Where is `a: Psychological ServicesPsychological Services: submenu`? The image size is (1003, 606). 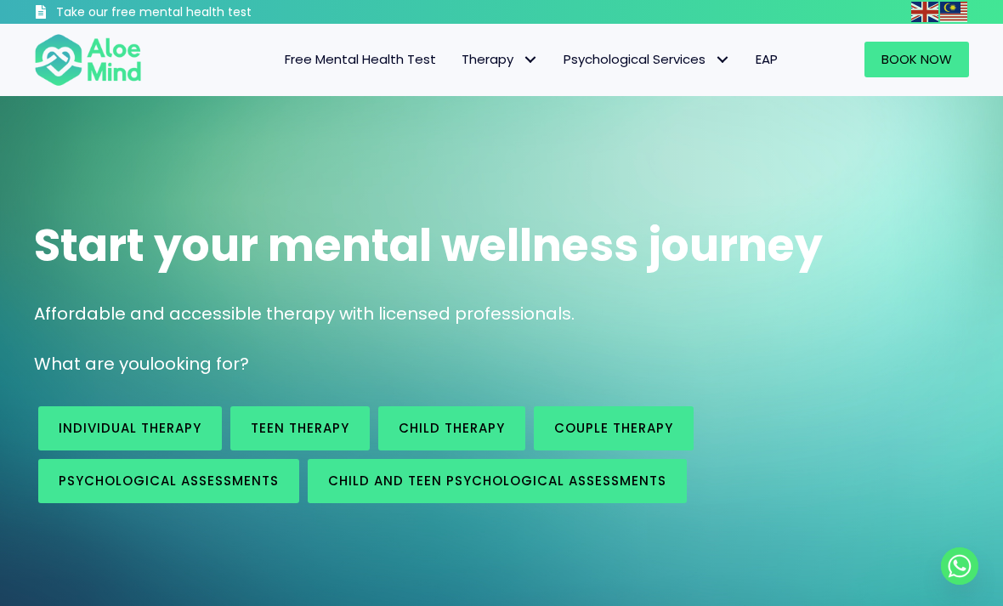
a: Psychological ServicesPsychological Services: submenu is located at coordinates (647, 60).